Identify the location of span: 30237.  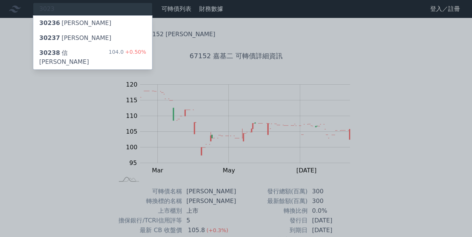
(50, 38).